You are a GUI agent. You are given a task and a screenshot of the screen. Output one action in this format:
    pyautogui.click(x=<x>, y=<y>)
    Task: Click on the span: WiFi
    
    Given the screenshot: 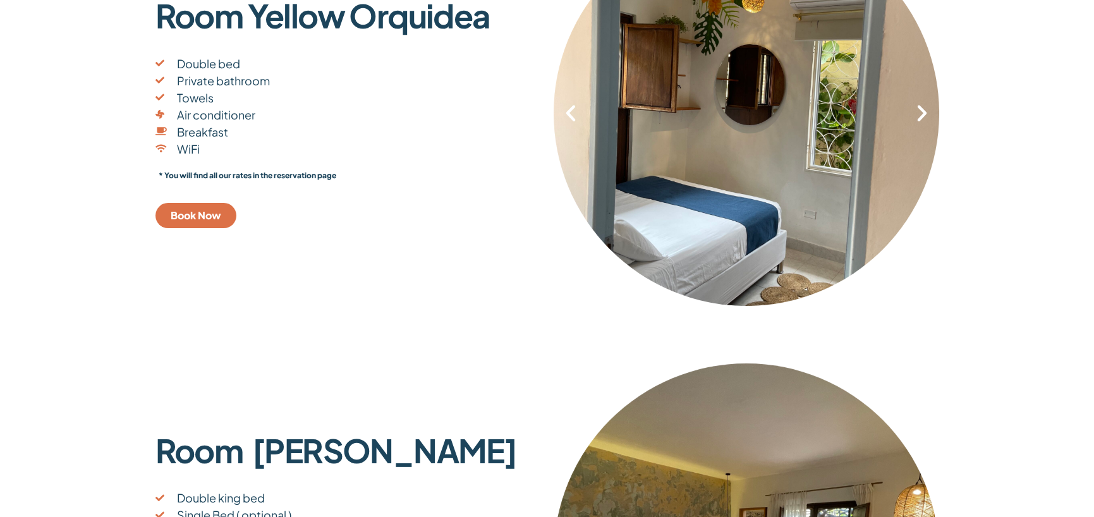 What is the action you would take?
    pyautogui.click(x=187, y=149)
    